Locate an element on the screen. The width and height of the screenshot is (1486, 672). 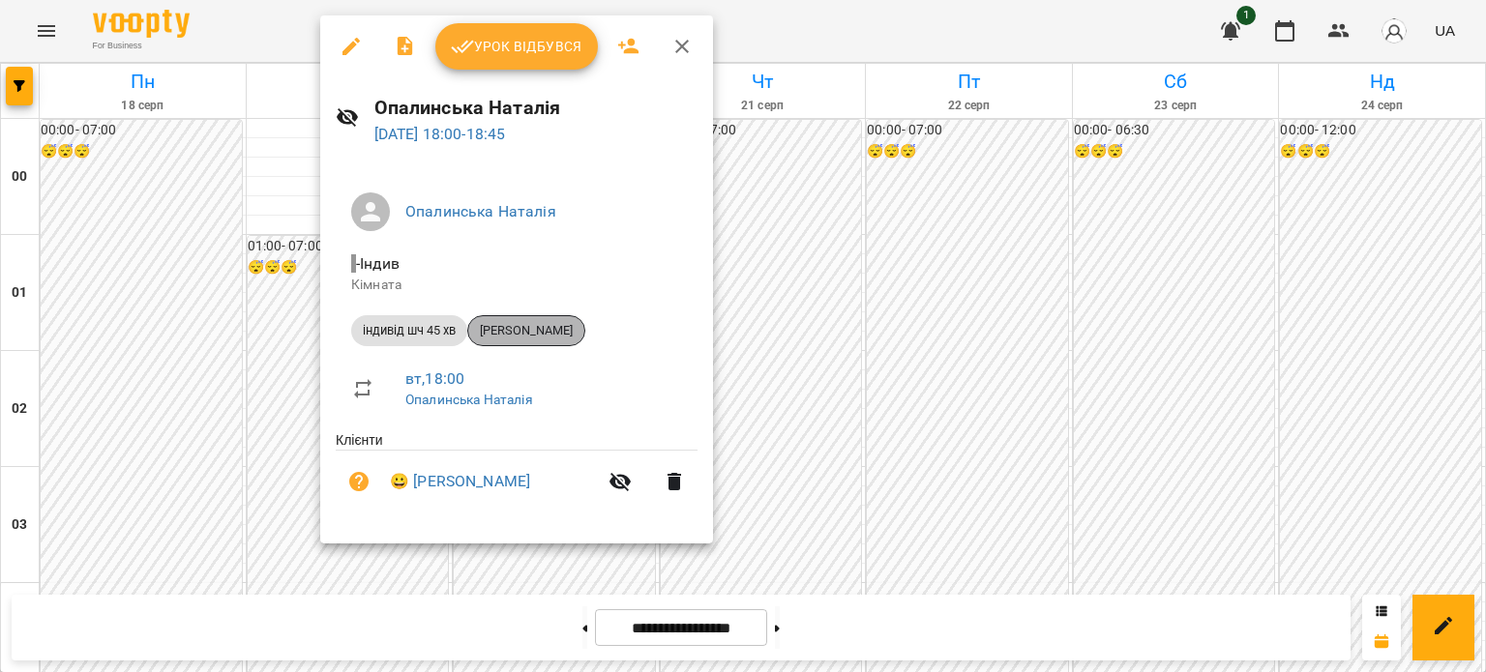
p: Кімната is located at coordinates (516, 285).